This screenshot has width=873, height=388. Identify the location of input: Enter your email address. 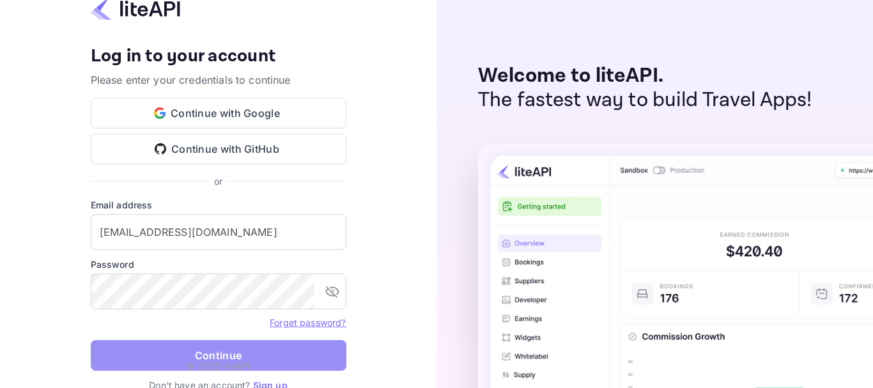
(219, 232).